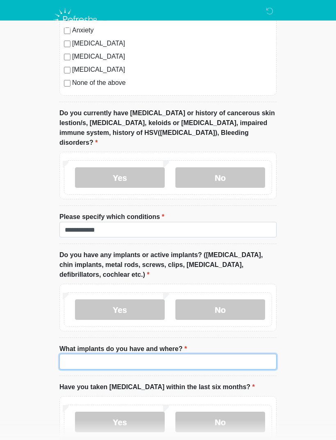 Image resolution: width=336 pixels, height=440 pixels. Describe the element at coordinates (112, 217) in the screenshot. I see `label: Please specify which conditions` at that location.